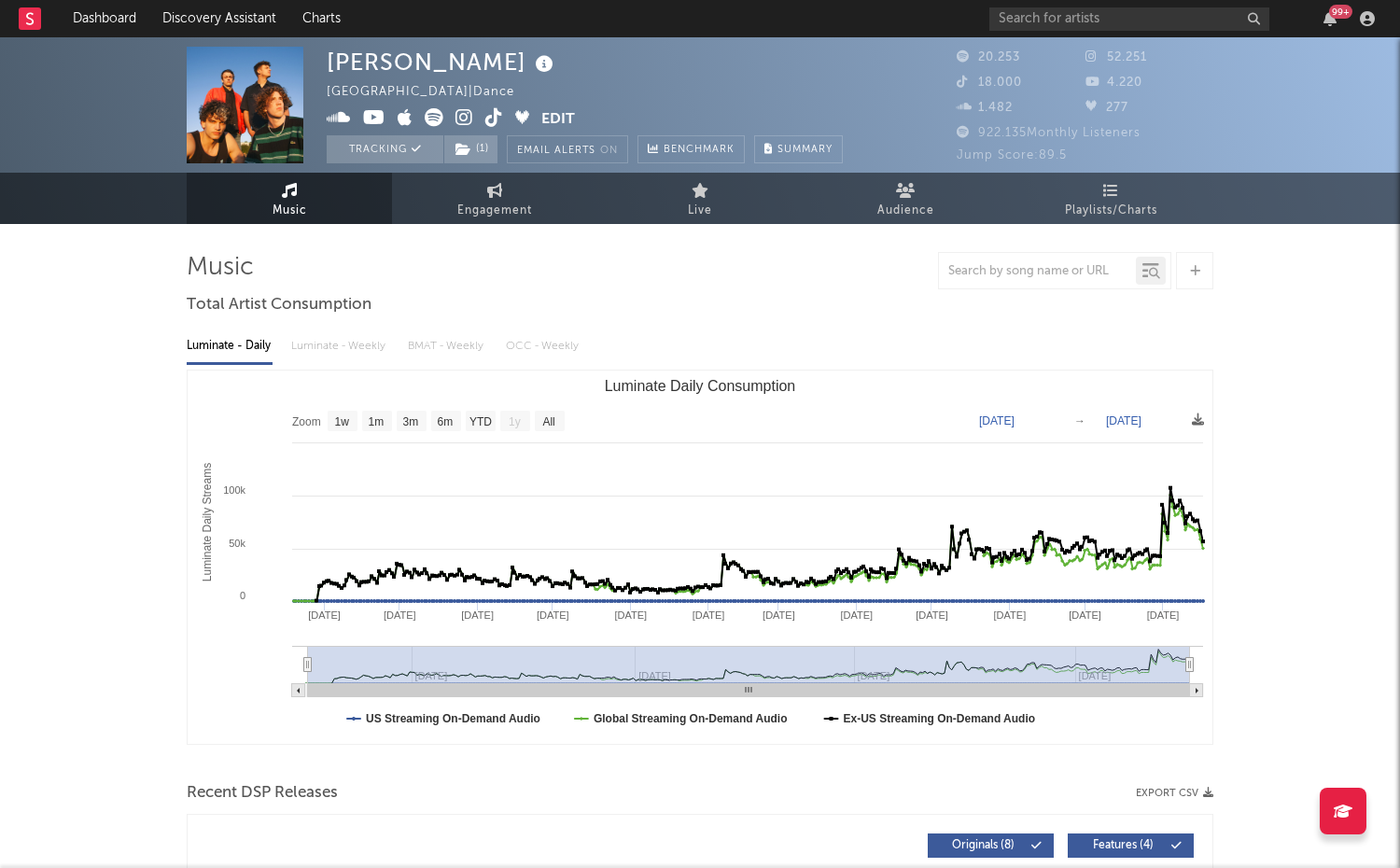 This screenshot has width=1400, height=868. What do you see at coordinates (700, 211) in the screenshot?
I see `span: Live` at bounding box center [700, 211].